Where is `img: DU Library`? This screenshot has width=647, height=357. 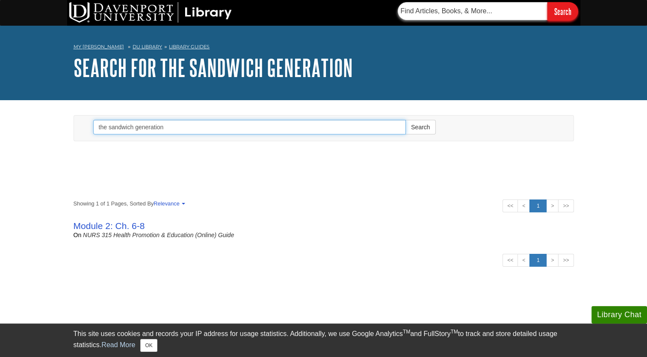 img: DU Library is located at coordinates (151, 12).